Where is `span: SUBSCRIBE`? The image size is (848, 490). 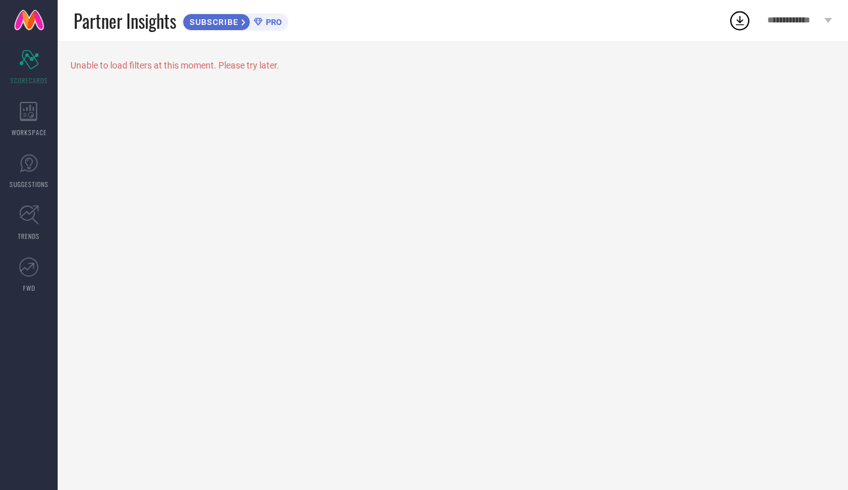 span: SUBSCRIBE is located at coordinates (212, 22).